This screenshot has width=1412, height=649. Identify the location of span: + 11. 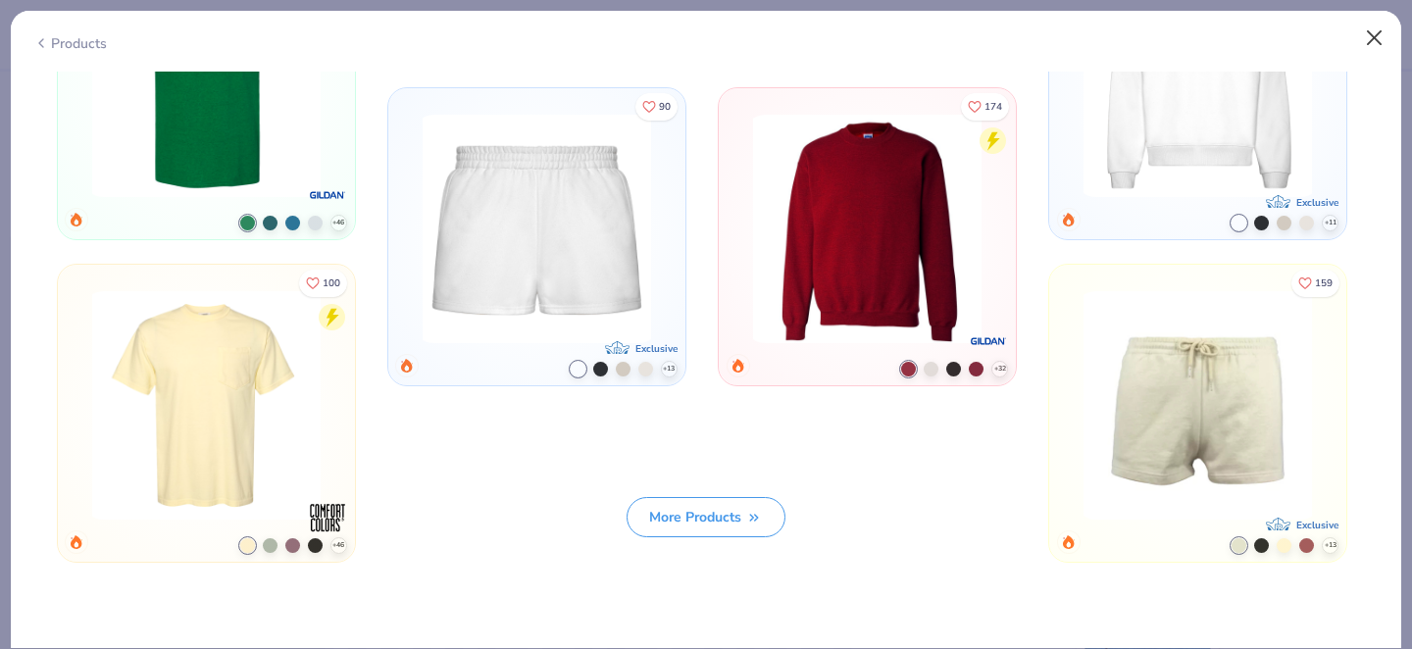
(1330, 223).